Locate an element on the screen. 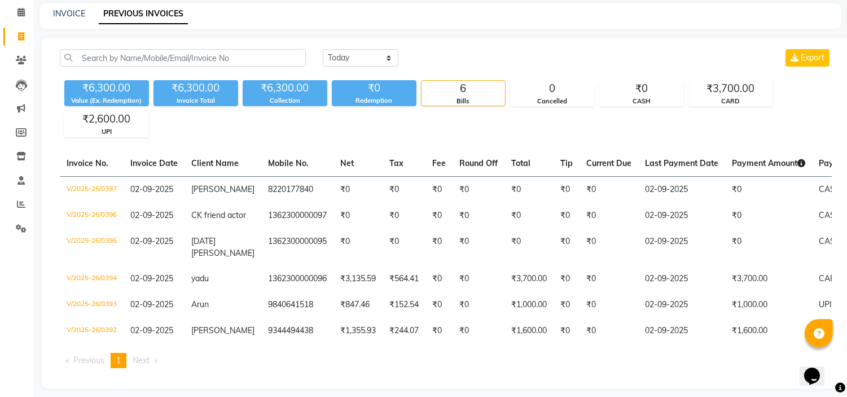 Image resolution: width=847 pixels, height=397 pixels. div: CASH is located at coordinates (642, 101).